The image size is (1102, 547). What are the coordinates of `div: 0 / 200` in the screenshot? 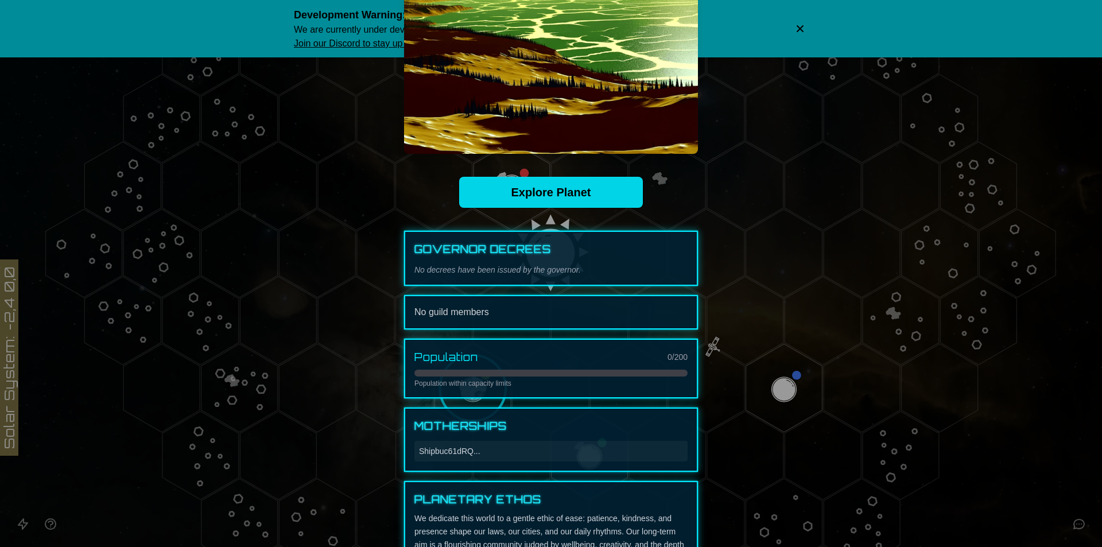 It's located at (677, 357).